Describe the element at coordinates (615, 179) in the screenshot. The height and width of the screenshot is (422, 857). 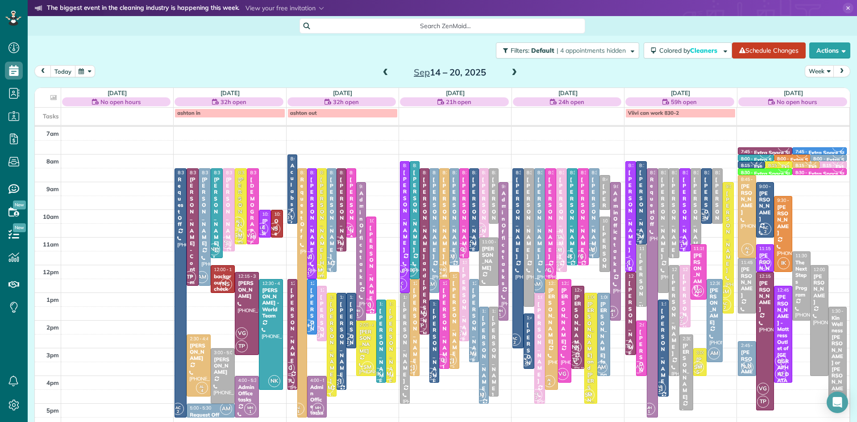
I see `span: 8:45 - 10:00` at that location.